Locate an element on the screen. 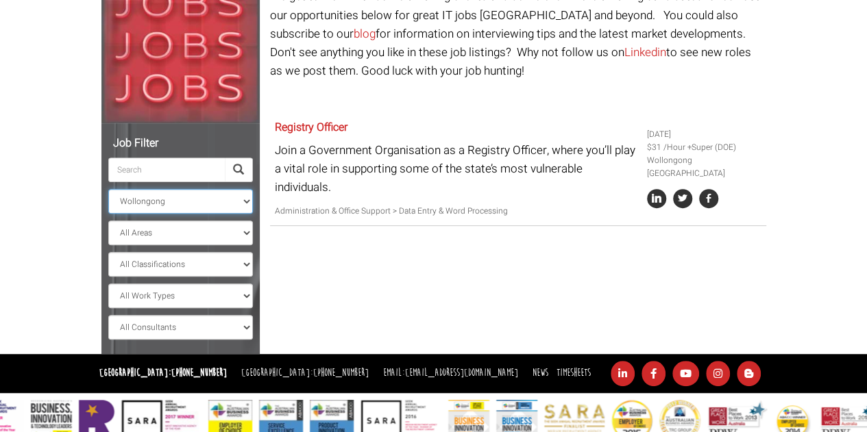 The image size is (867, 432). li: Email: is located at coordinates (450, 373).